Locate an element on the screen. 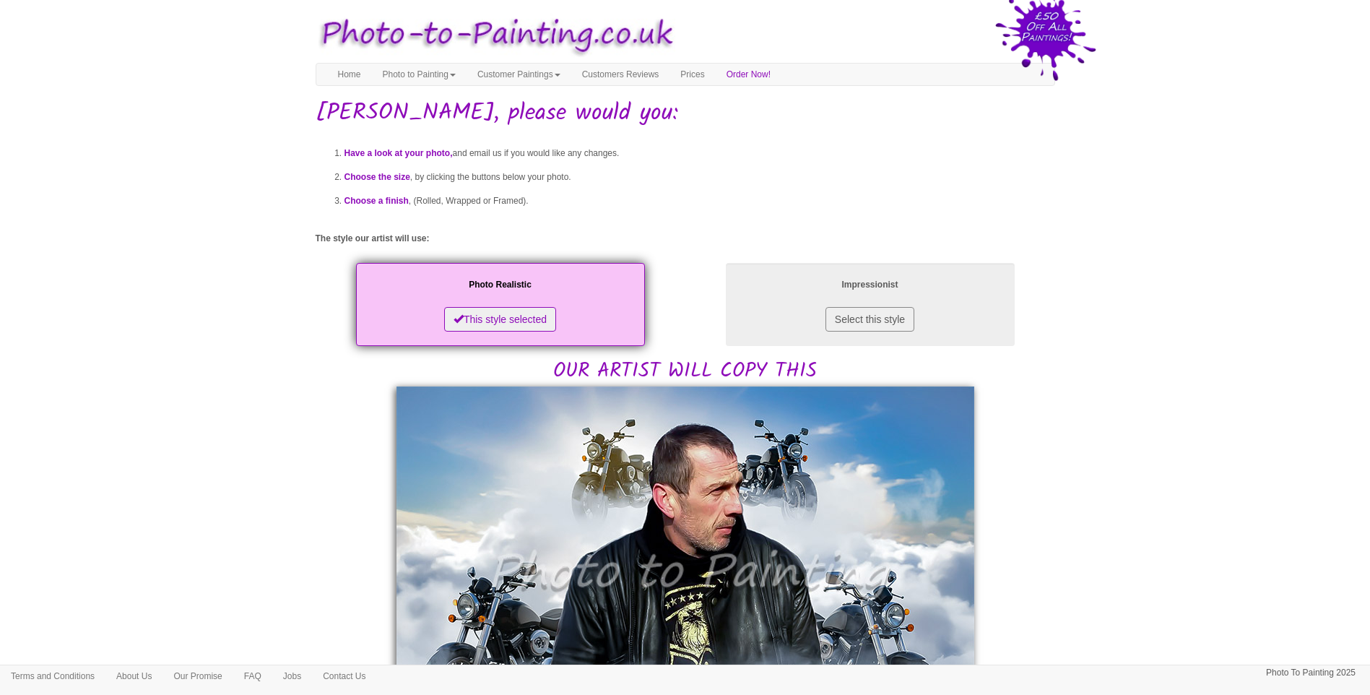 The image size is (1370, 695). li: , by clicking the buttons below your photo. is located at coordinates (700, 177).